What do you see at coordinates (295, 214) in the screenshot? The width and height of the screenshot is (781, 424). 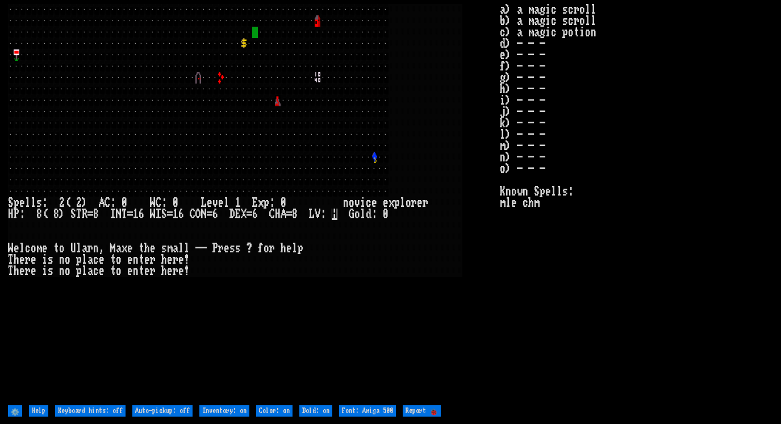 I see `div: 8` at bounding box center [295, 214].